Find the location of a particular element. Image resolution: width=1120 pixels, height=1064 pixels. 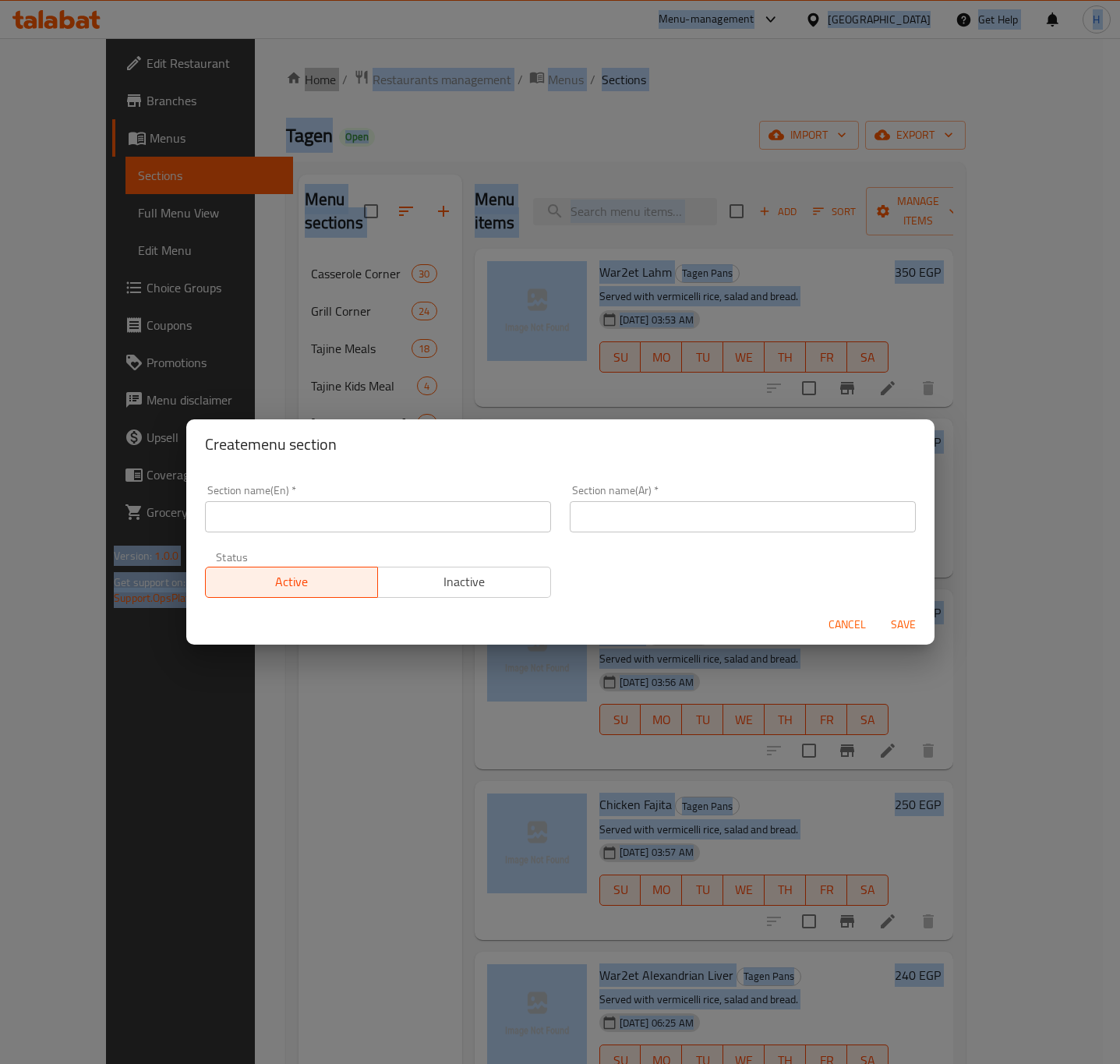

input: Please enter section name(ar) is located at coordinates (743, 517).